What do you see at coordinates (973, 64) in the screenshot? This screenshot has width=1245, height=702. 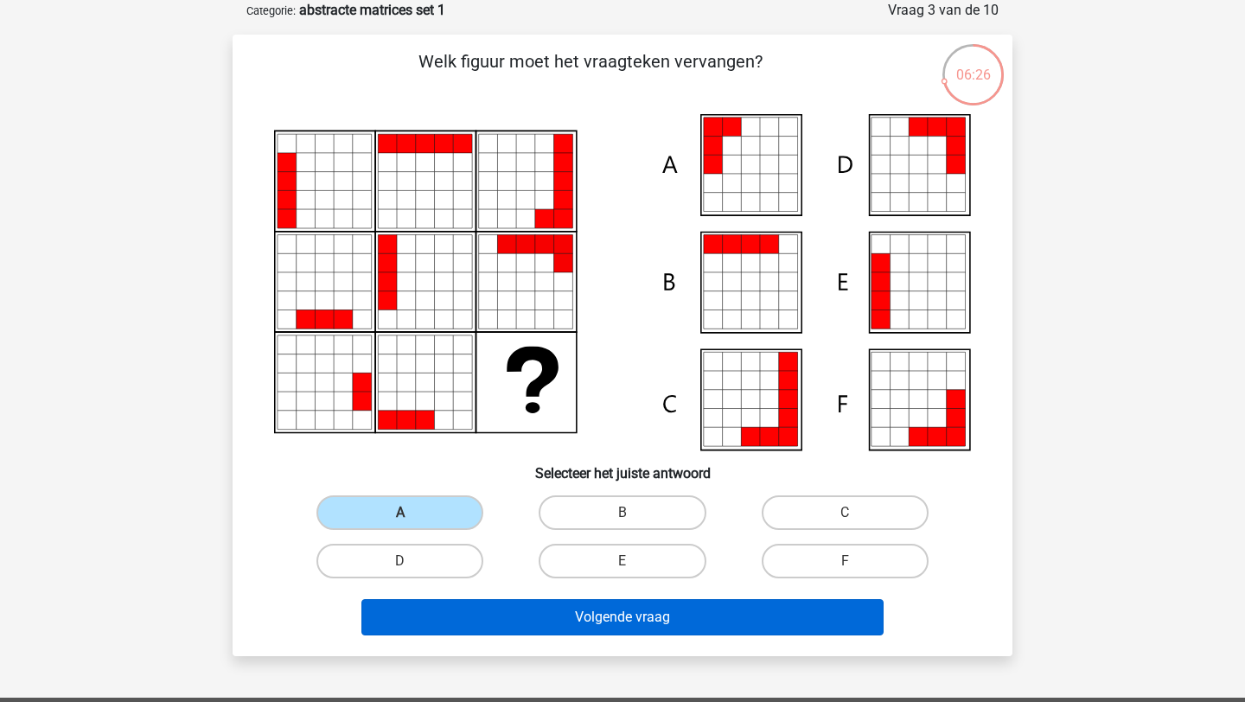 I see `div: 06:26` at bounding box center [973, 64].